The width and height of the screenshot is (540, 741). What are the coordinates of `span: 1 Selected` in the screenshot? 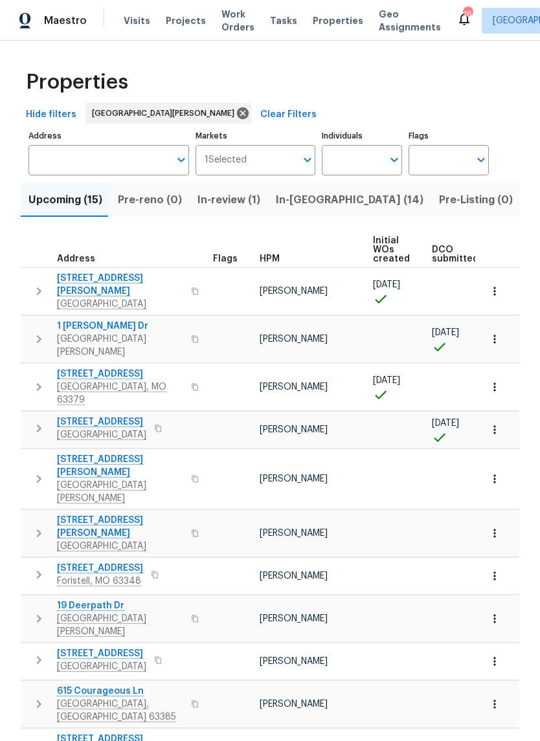 It's located at (225, 160).